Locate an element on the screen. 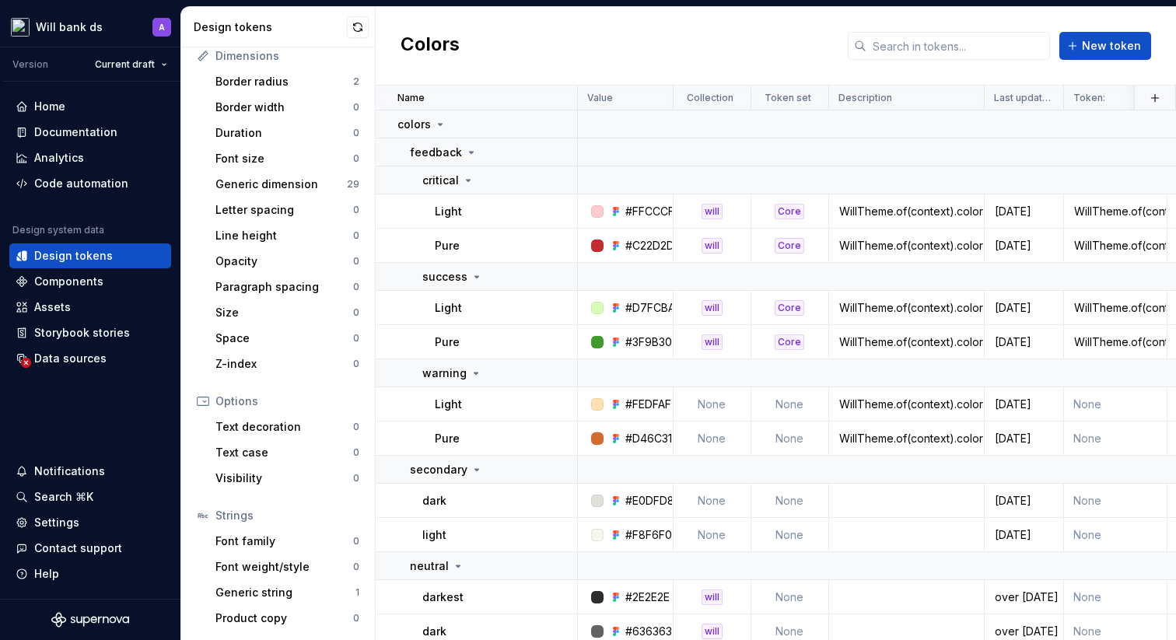 The width and height of the screenshot is (1176, 640). div: #E0DFD8 is located at coordinates (649, 501).